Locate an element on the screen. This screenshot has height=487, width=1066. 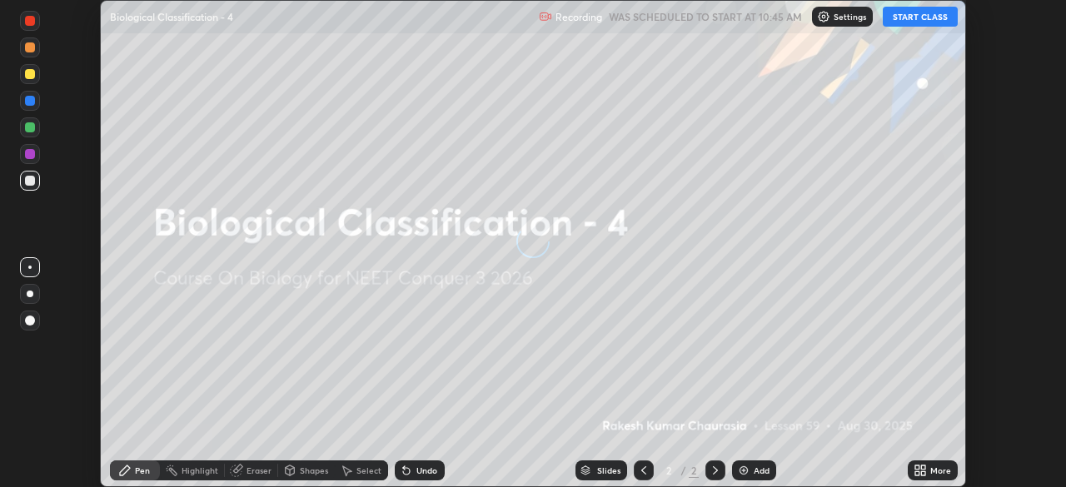
button: START CLASS is located at coordinates (920, 17).